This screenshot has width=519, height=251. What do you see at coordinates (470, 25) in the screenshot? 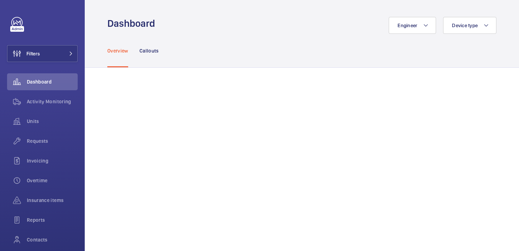
I see `button: Device type` at bounding box center [470, 25].